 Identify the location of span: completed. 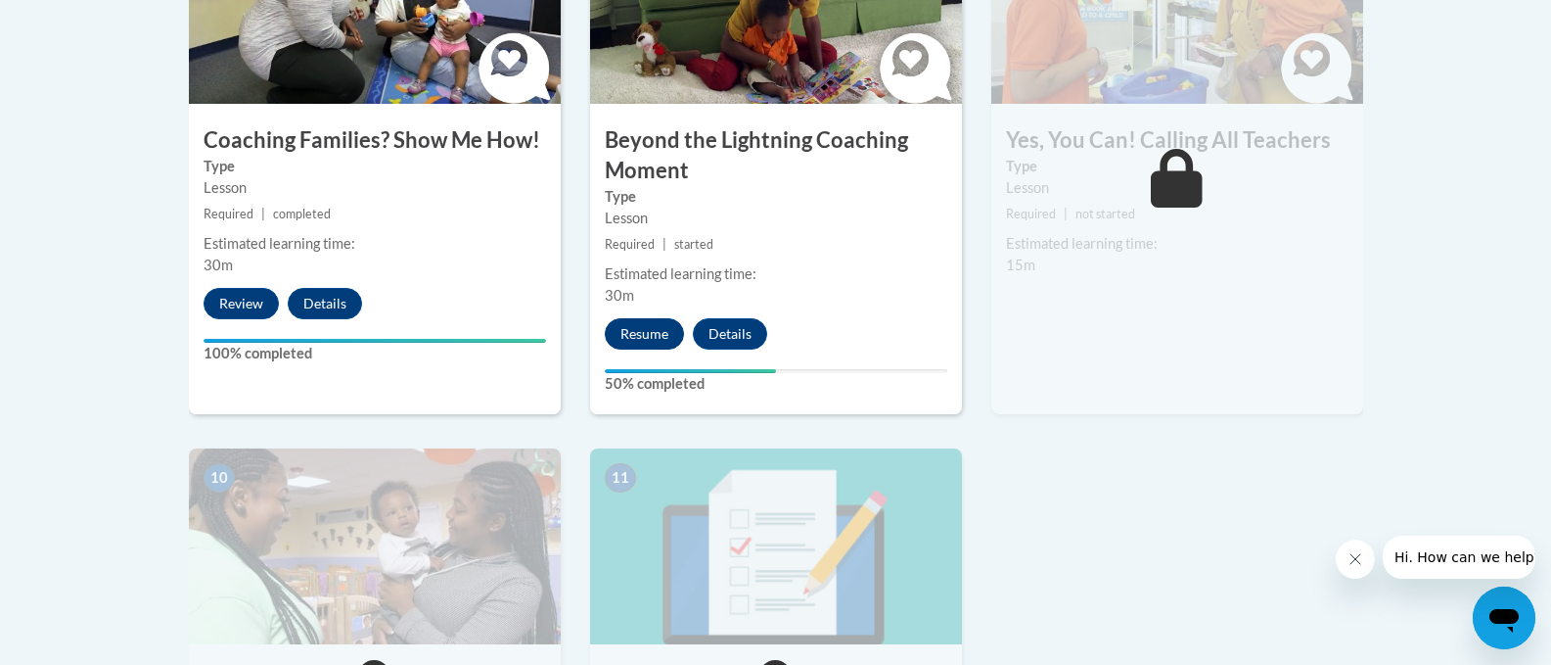
(301, 213).